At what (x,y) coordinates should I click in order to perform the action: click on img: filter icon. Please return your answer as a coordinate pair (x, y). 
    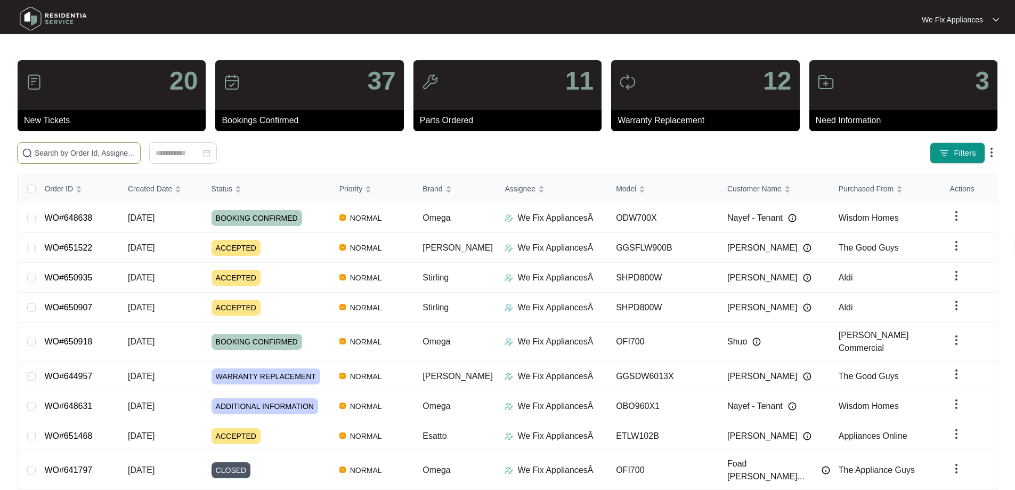
    Looking at the image, I should click on (944, 153).